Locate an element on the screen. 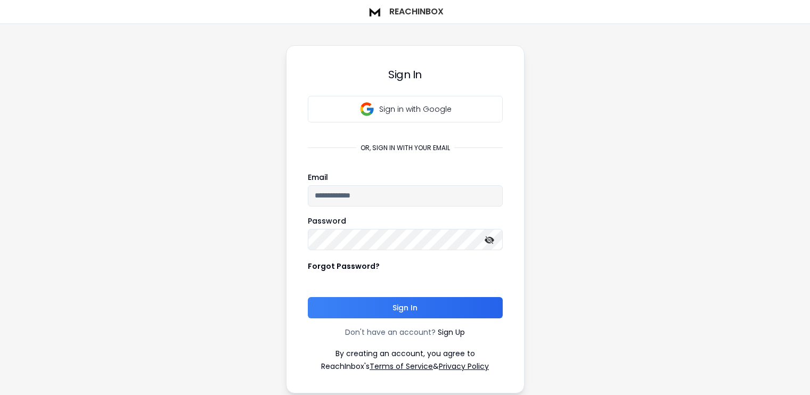 The height and width of the screenshot is (395, 810). span: Privacy Policy is located at coordinates (464, 367).